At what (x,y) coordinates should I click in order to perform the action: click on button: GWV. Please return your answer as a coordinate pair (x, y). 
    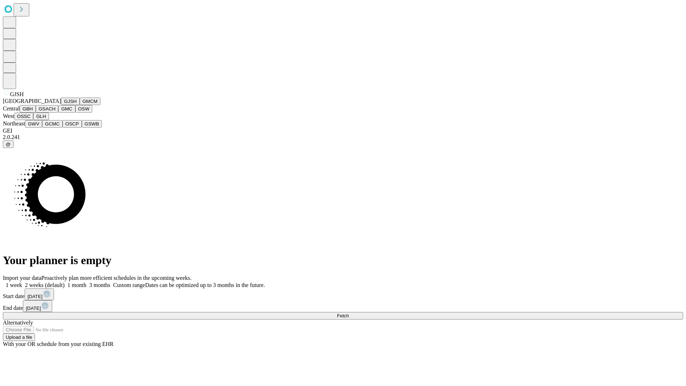
    Looking at the image, I should click on (34, 124).